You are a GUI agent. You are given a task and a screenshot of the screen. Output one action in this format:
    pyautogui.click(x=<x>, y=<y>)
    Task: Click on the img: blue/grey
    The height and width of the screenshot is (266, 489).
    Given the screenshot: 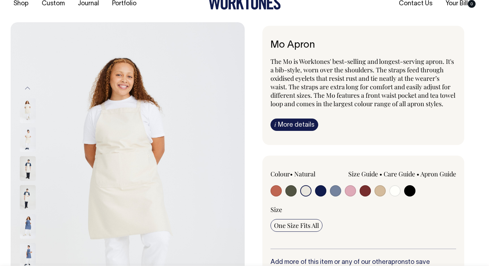 What is the action you would take?
    pyautogui.click(x=28, y=227)
    